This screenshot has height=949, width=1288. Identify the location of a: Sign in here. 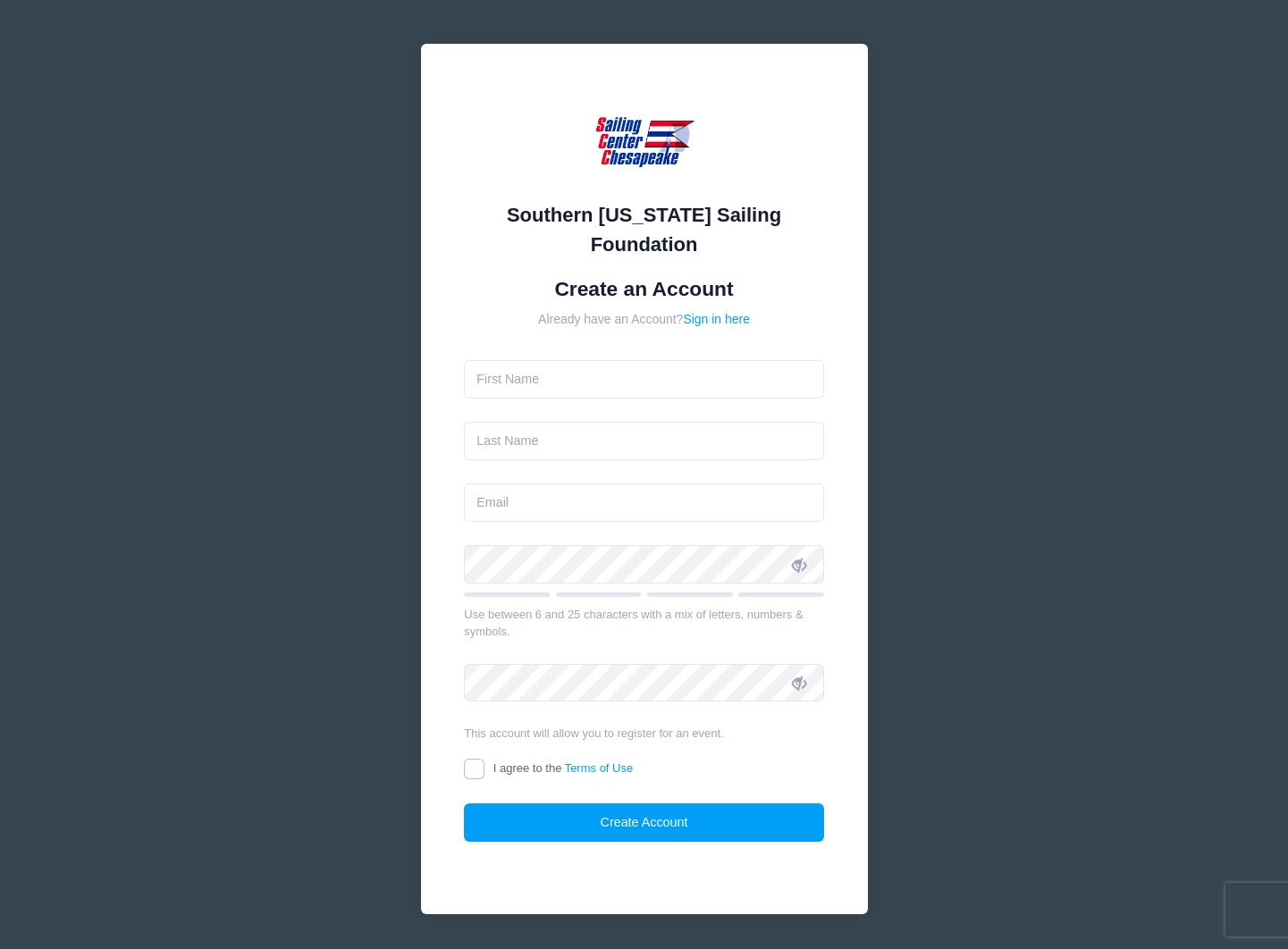
(716, 319).